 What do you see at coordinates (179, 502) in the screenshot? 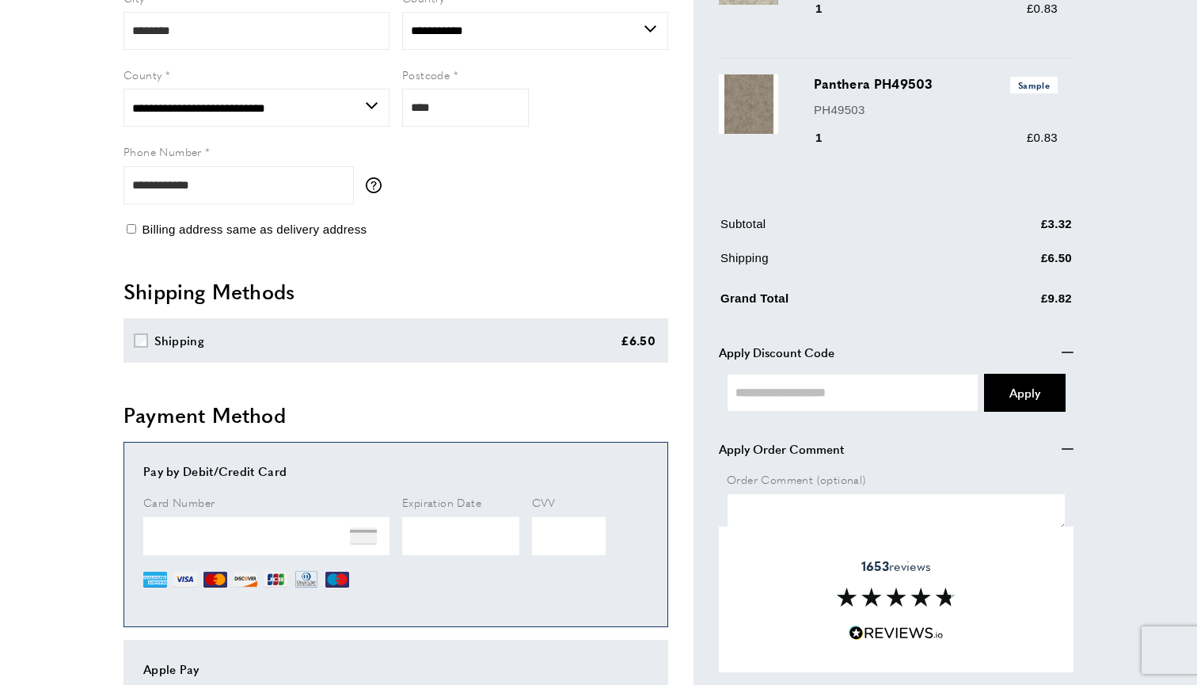
I see `span: Card Number` at bounding box center [179, 502].